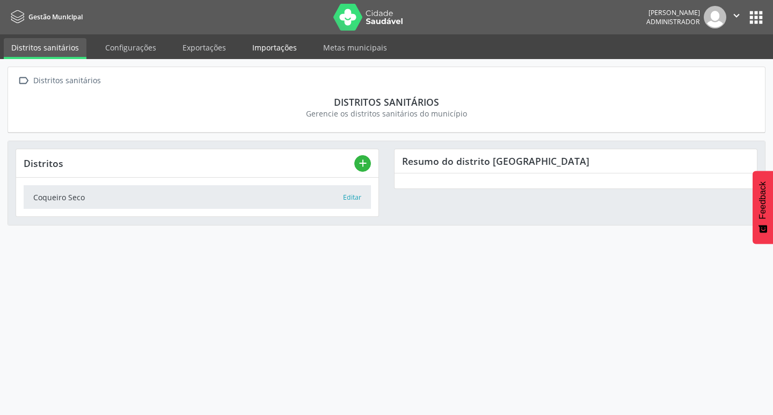 Image resolution: width=773 pixels, height=415 pixels. I want to click on a: Configurações, so click(130, 47).